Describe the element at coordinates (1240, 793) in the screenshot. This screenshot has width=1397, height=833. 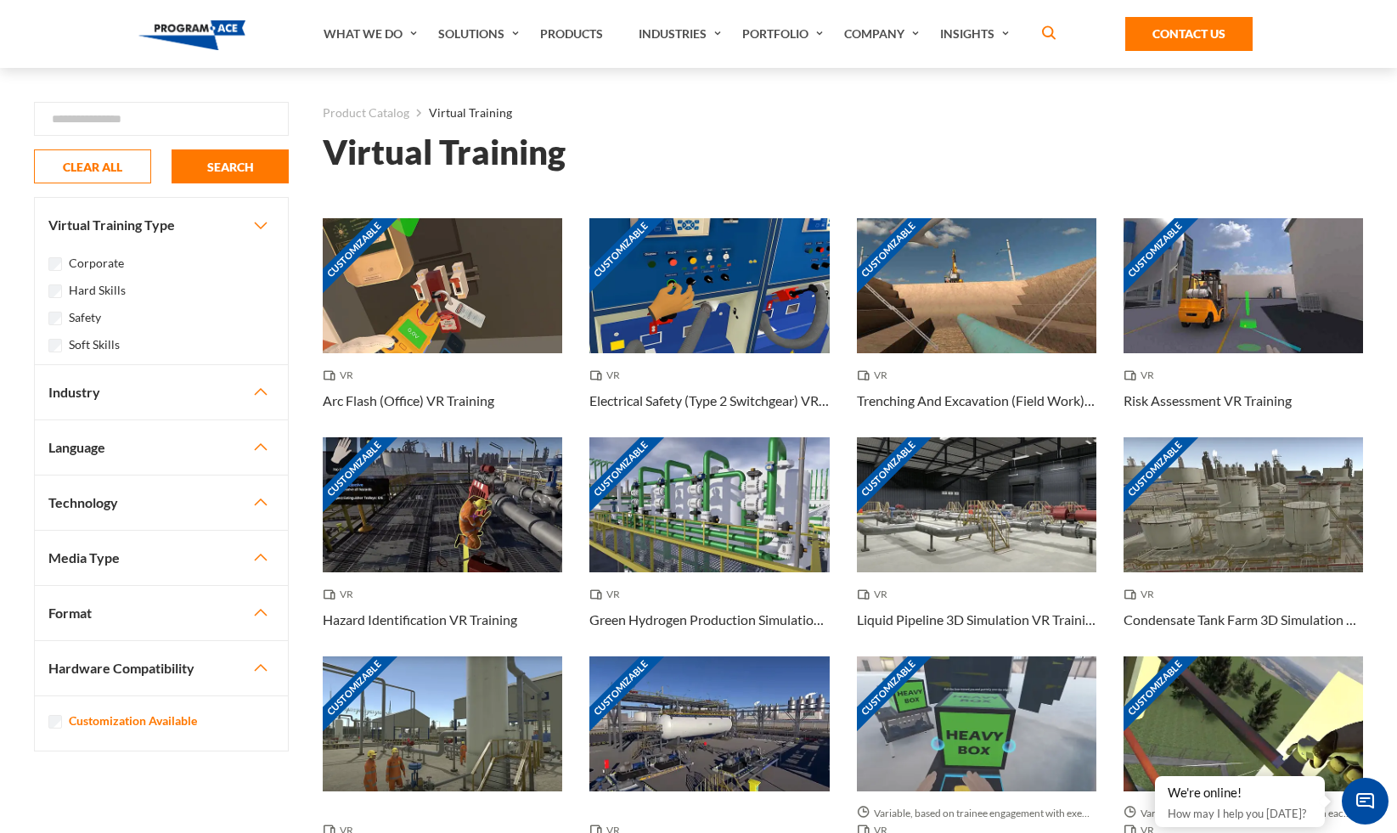
I see `div: We're online!` at that location.